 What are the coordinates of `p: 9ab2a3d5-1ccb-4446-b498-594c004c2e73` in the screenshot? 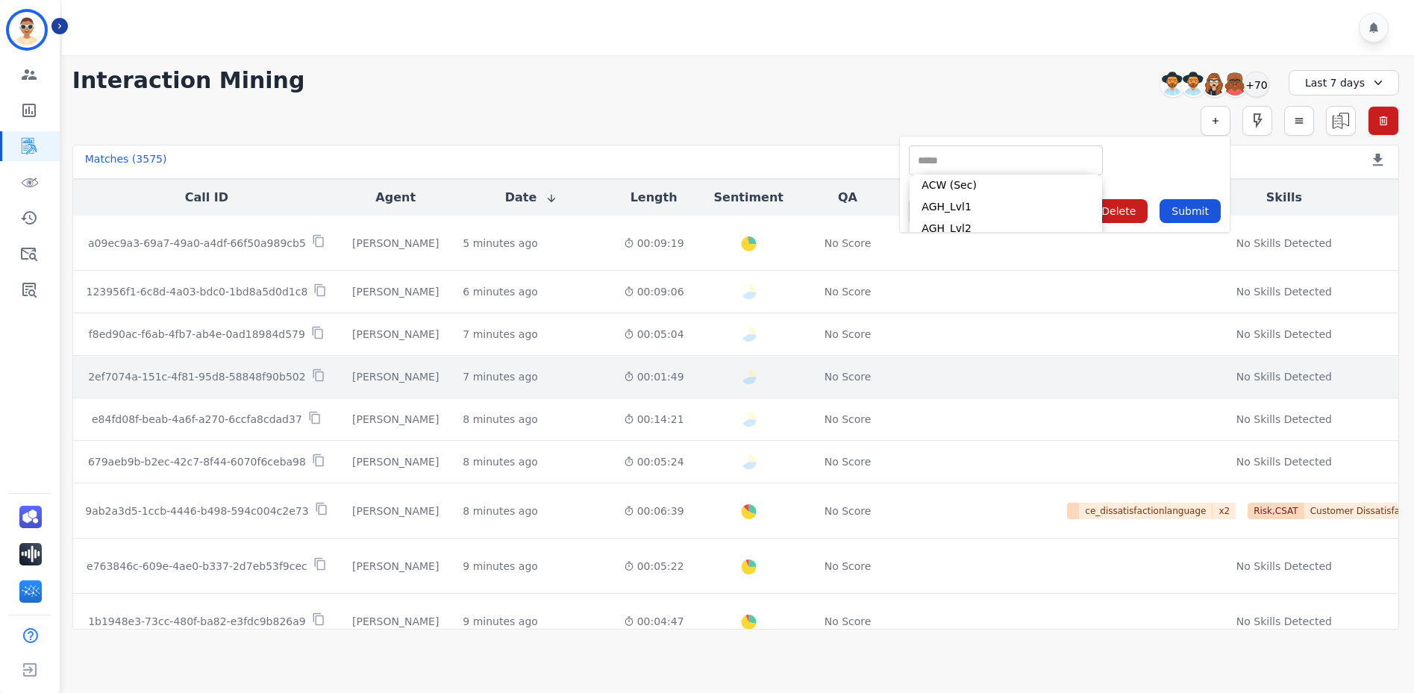 It's located at (196, 511).